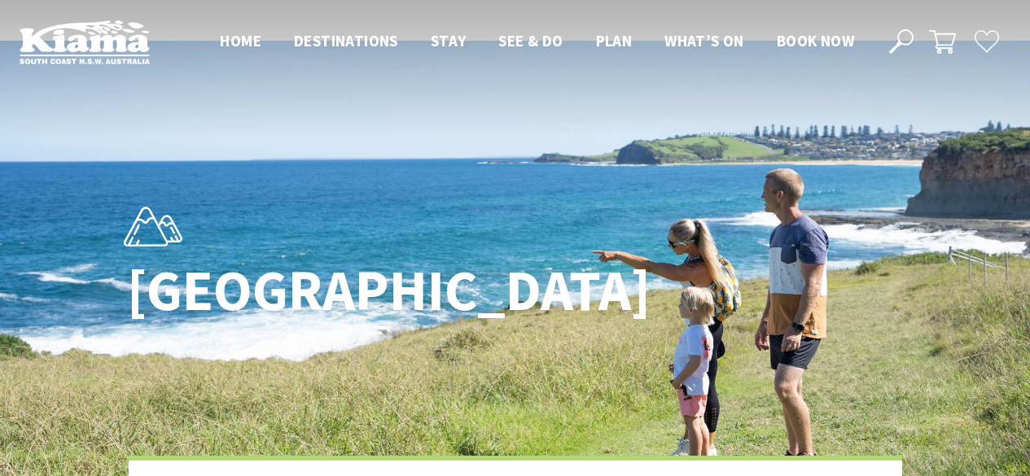 Image resolution: width=1030 pixels, height=476 pixels. Describe the element at coordinates (614, 41) in the screenshot. I see `span: Plan` at that location.